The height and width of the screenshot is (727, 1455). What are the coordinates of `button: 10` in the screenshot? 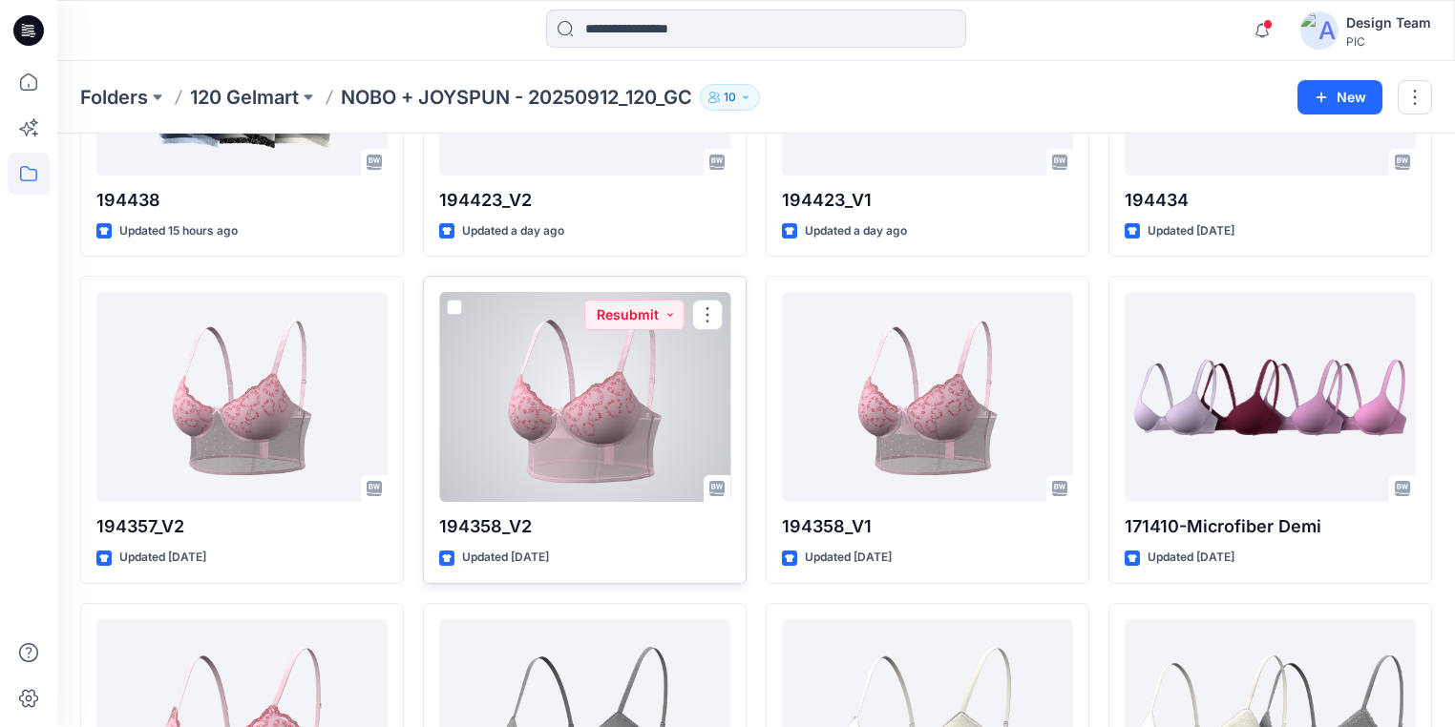 It's located at (729, 97).